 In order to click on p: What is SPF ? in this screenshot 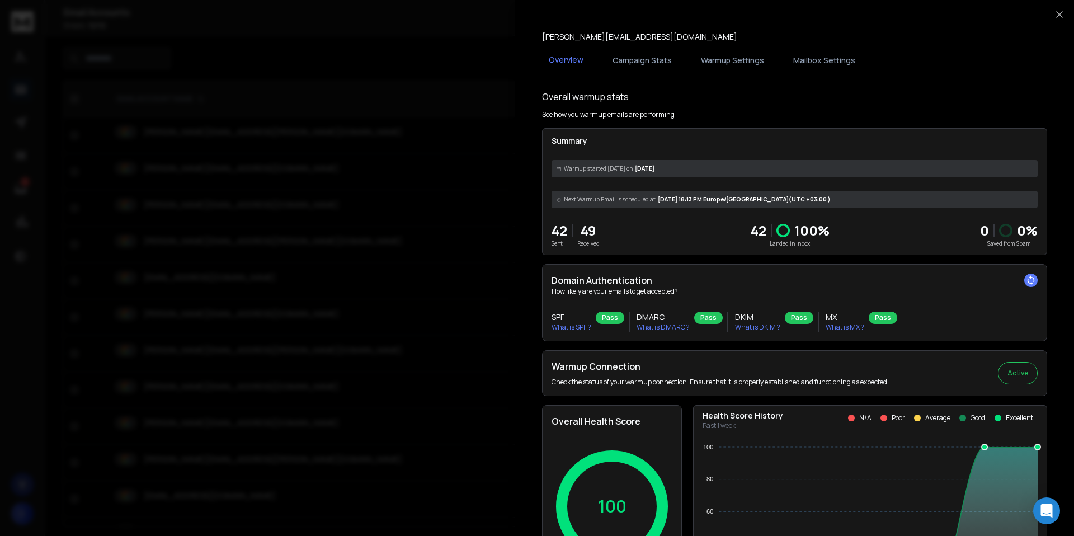, I will do `click(571, 327)`.